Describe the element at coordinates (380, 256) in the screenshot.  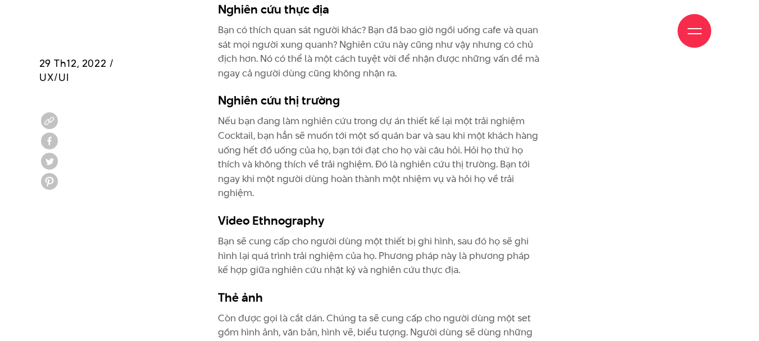
I see `p: Bạn sẽ cung cấp cho người dùng một thiết bị ghi hình, sau đó họ sẽ ghi hình lại quá trình trải ng...` at that location.